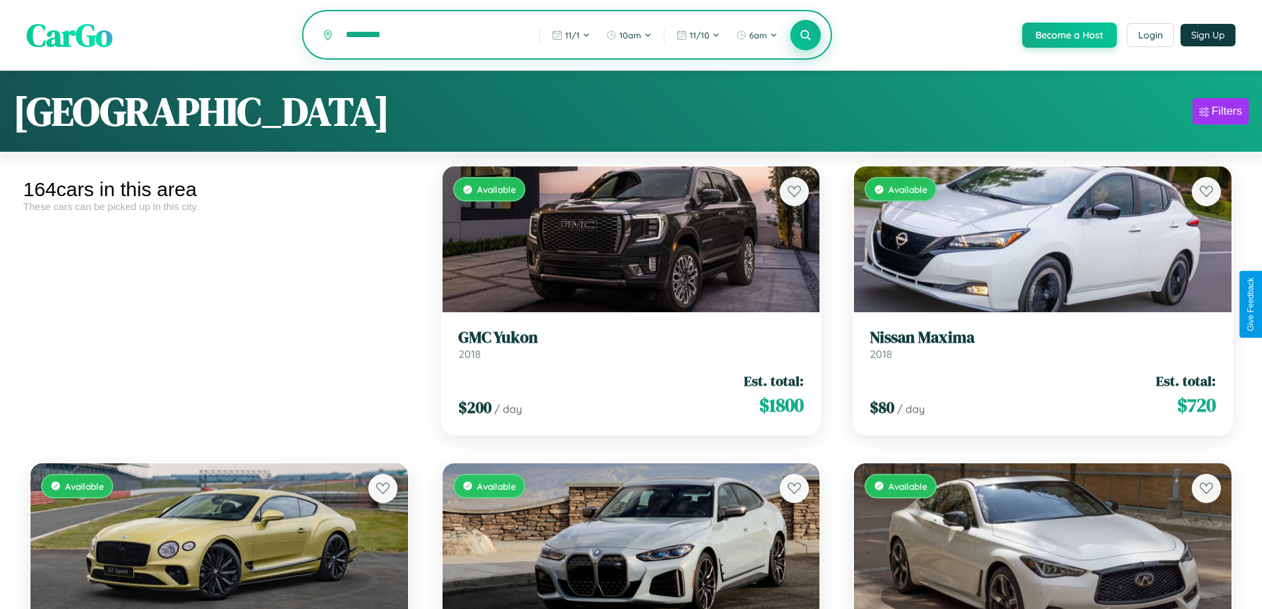 Image resolution: width=1262 pixels, height=609 pixels. What do you see at coordinates (219, 190) in the screenshot?
I see `div: 164 cars in this area` at bounding box center [219, 190].